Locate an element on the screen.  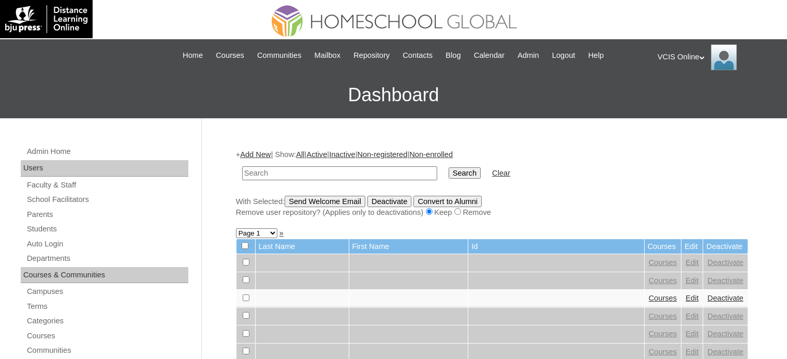
a: Blog is located at coordinates (453, 55).